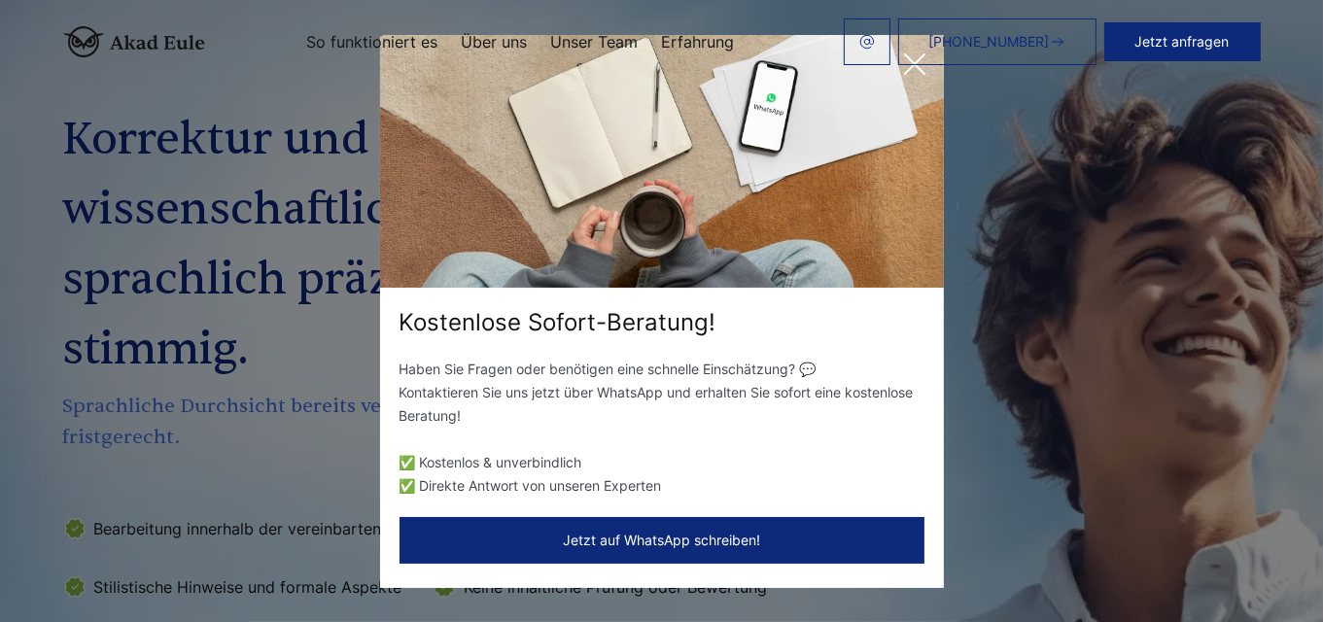 Image resolution: width=1323 pixels, height=622 pixels. Describe the element at coordinates (662, 463) in the screenshot. I see `li: ✅ Kostenlos & unverbindlich` at that location.